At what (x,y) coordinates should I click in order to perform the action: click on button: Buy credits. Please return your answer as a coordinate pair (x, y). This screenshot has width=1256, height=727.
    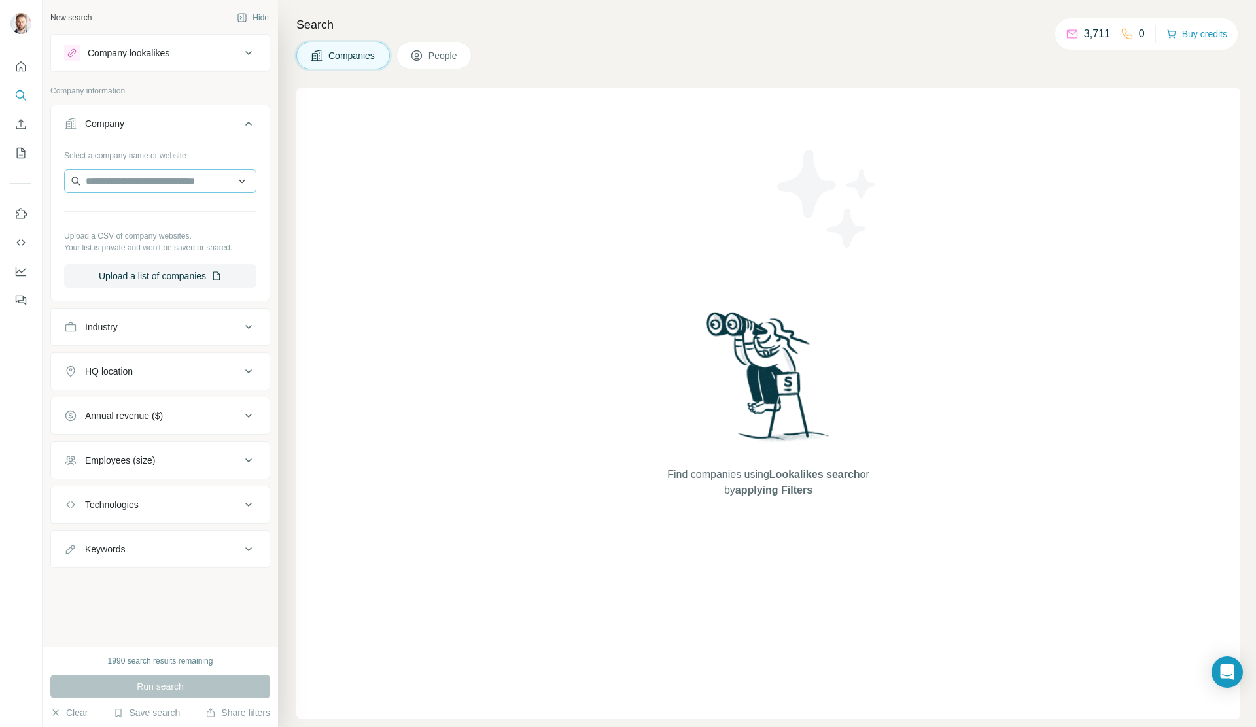
    Looking at the image, I should click on (1197, 34).